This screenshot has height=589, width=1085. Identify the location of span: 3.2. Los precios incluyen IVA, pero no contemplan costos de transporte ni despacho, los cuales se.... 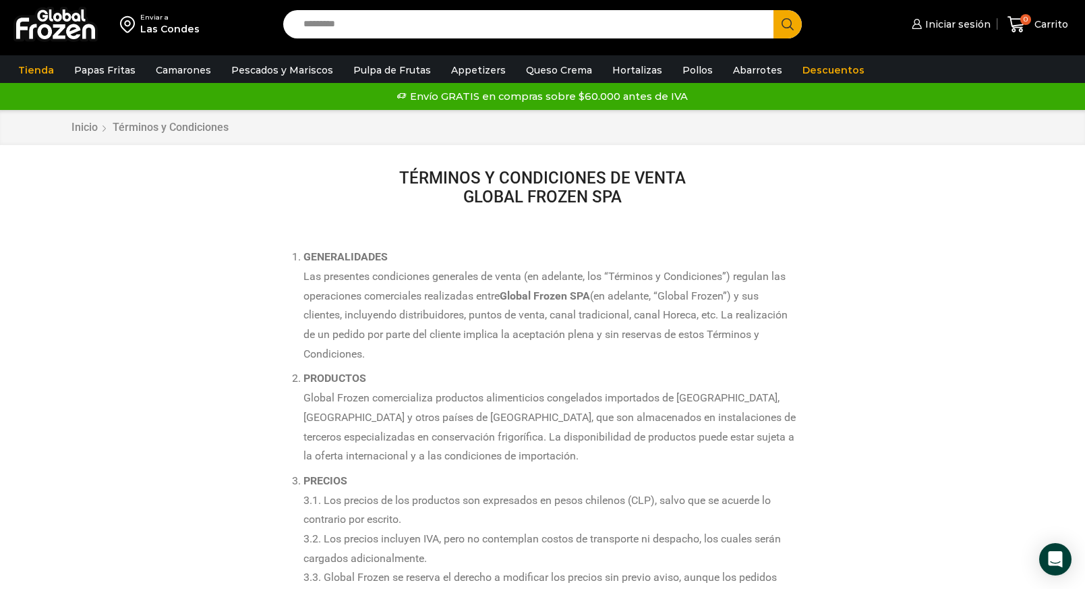
(542, 548).